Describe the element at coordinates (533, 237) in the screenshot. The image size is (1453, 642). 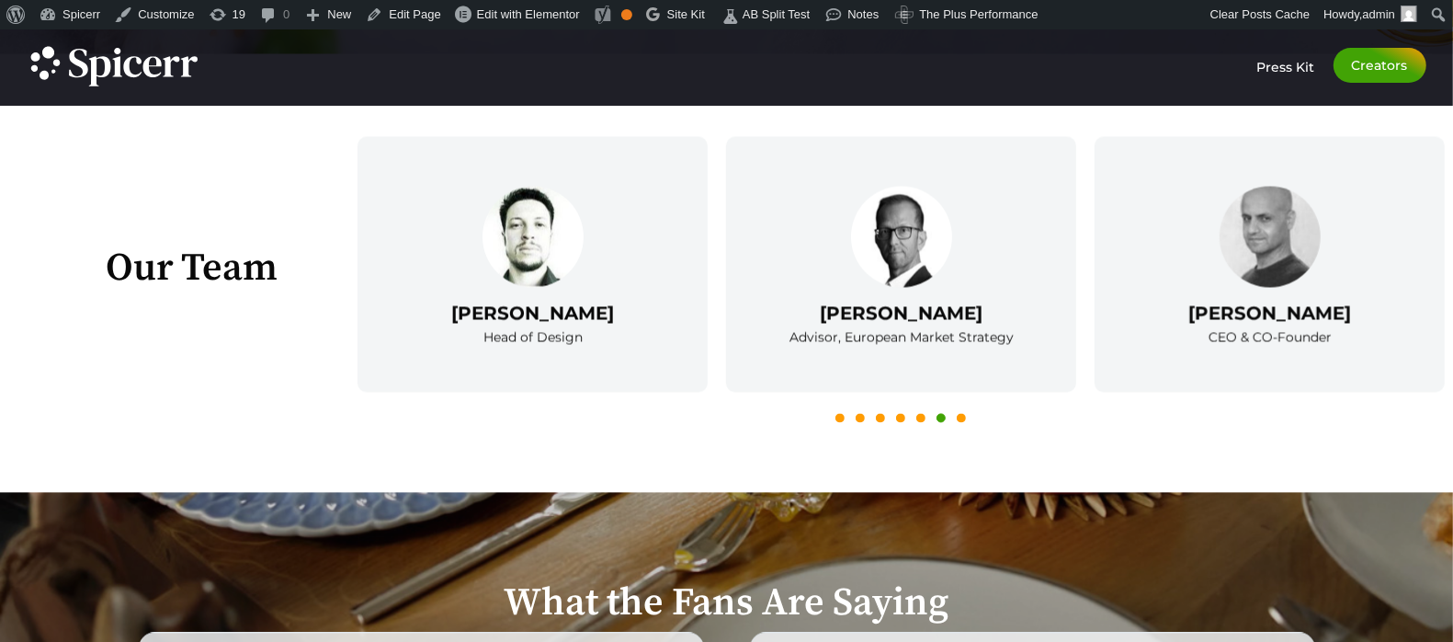
I see `img: I'm unable to identify or describe the person in the image. It features a close-up of someone wit...` at that location.